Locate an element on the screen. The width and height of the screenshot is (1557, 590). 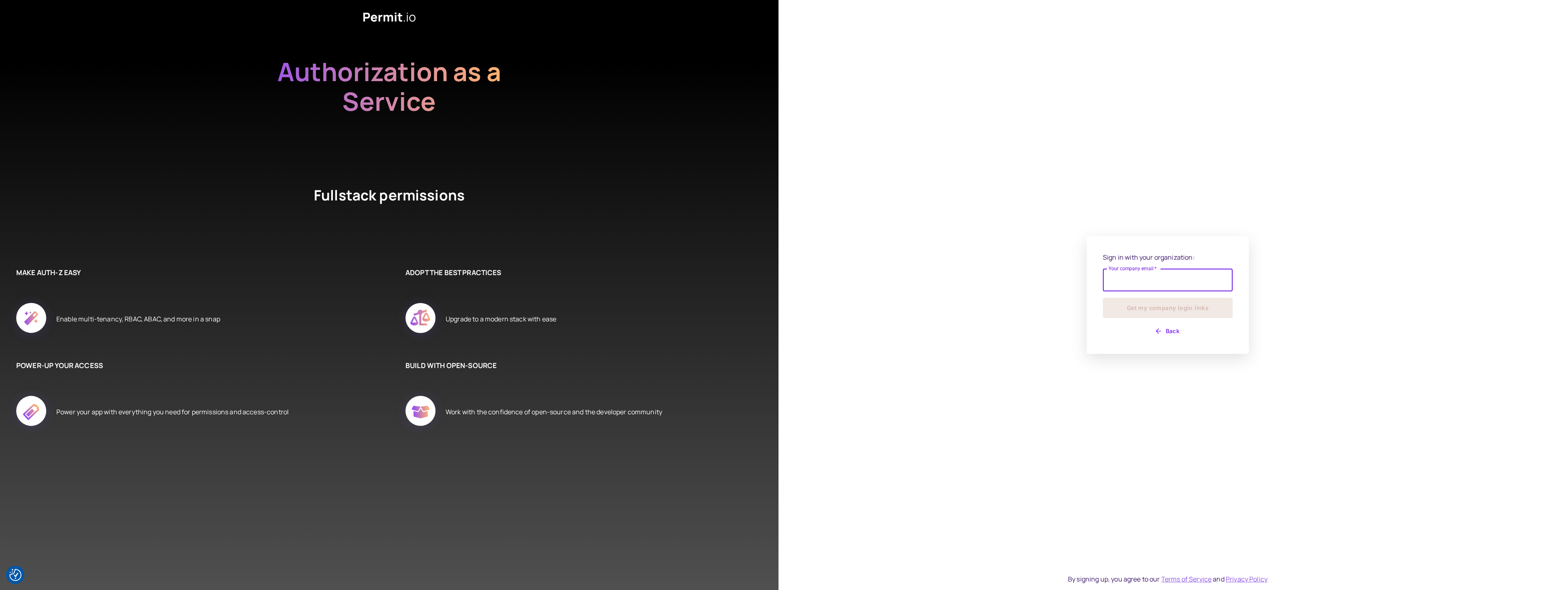
div: Power your app with everything you need for permissions and access-control is located at coordinates (172, 412).